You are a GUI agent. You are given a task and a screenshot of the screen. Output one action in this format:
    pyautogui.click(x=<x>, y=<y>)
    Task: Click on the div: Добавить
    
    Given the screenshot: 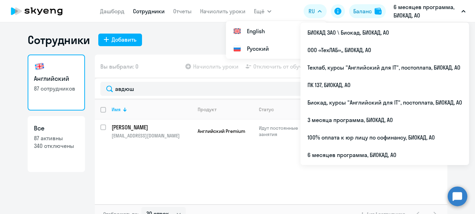 What is the action you would take?
    pyautogui.click(x=124, y=39)
    